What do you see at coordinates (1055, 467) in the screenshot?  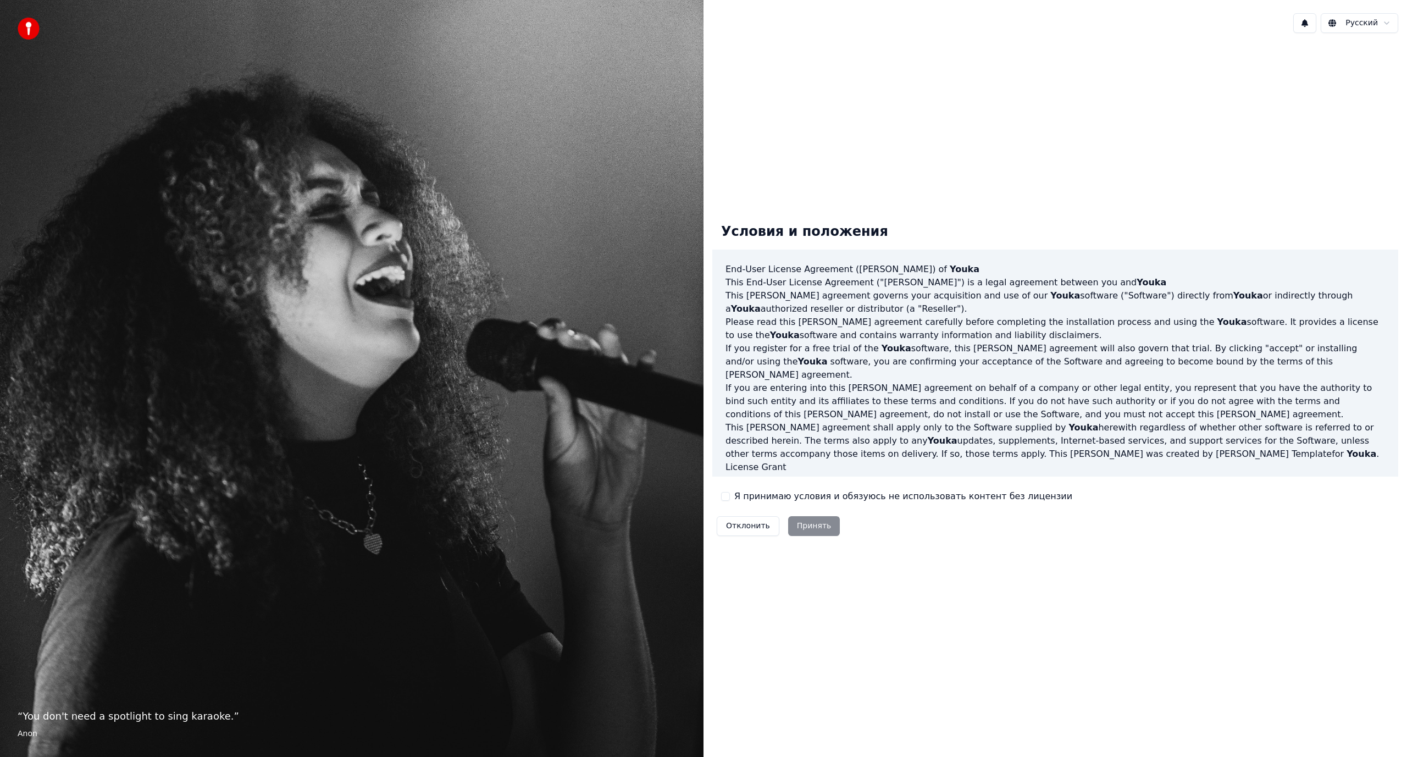 I see `h3: License Grant` at bounding box center [1055, 467].